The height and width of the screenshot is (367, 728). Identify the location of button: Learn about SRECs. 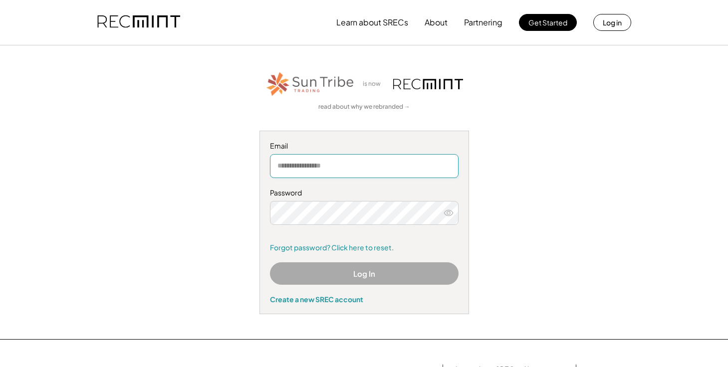
(372, 22).